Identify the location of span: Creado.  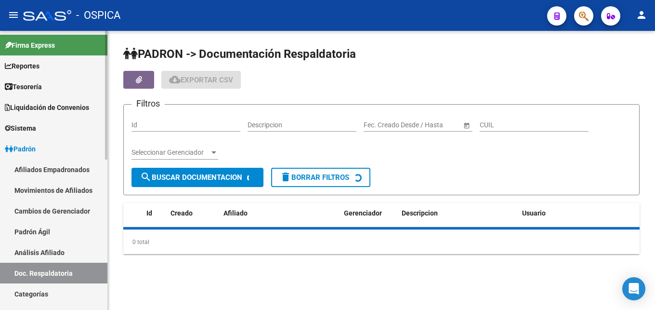
(181, 213).